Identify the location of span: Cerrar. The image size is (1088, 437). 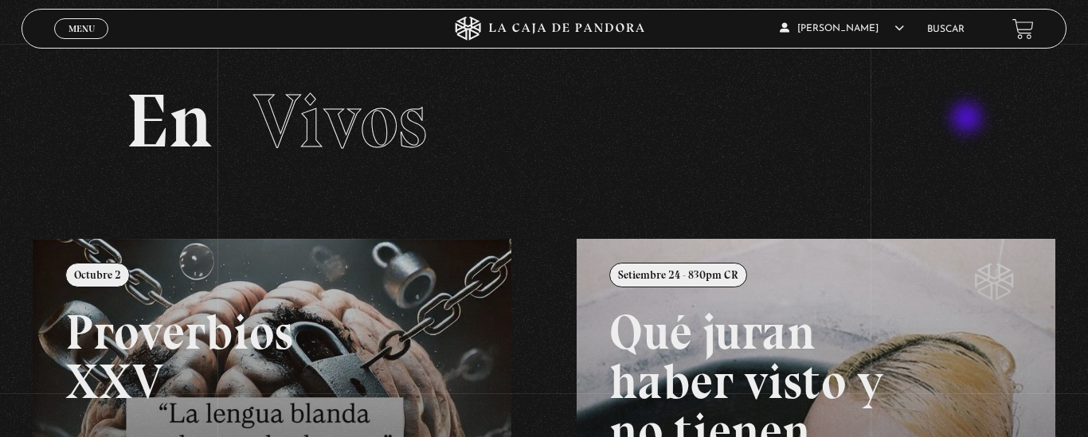
(81, 43).